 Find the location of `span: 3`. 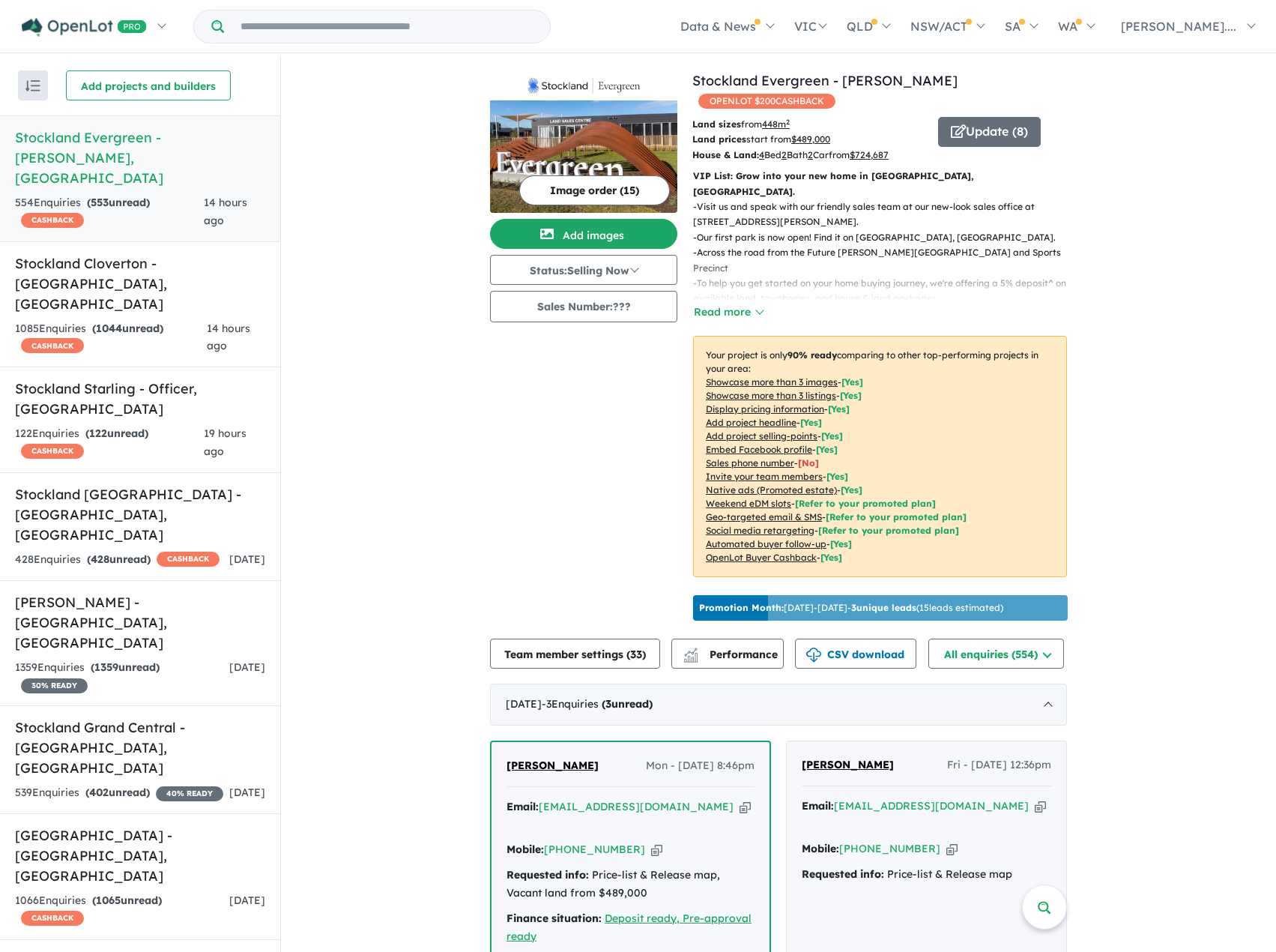

span: 3 is located at coordinates (608, 704).